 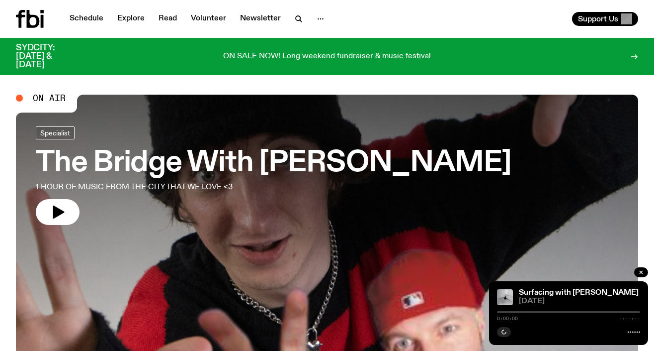 What do you see at coordinates (87, 19) in the screenshot?
I see `a: Schedule` at bounding box center [87, 19].